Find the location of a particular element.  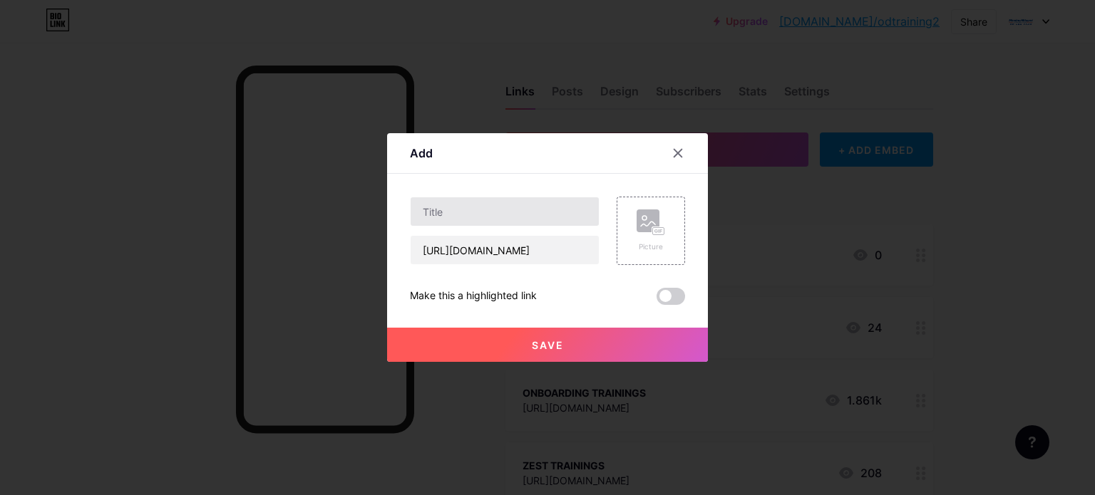

div: Add is located at coordinates (421, 153).